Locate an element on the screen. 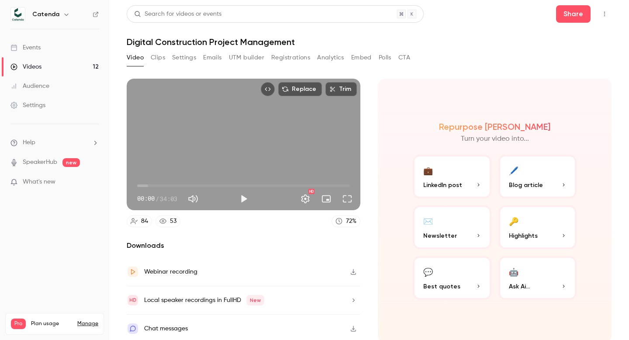 This screenshot has width=629, height=340. span: Plan usage is located at coordinates (52, 324).